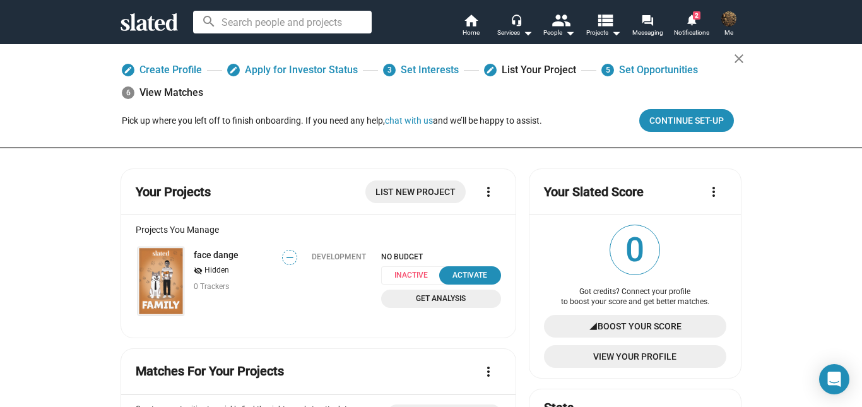 This screenshot has width=862, height=407. Describe the element at coordinates (559, 27) in the screenshot. I see `button: People` at that location.